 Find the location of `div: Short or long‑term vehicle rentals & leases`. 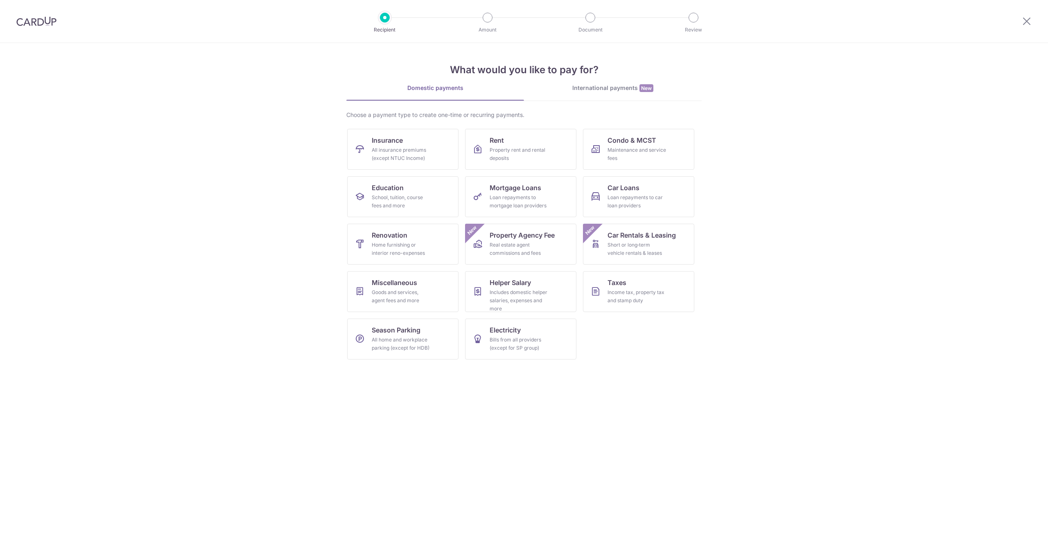

div: Short or long‑term vehicle rentals & leases is located at coordinates (637, 249).